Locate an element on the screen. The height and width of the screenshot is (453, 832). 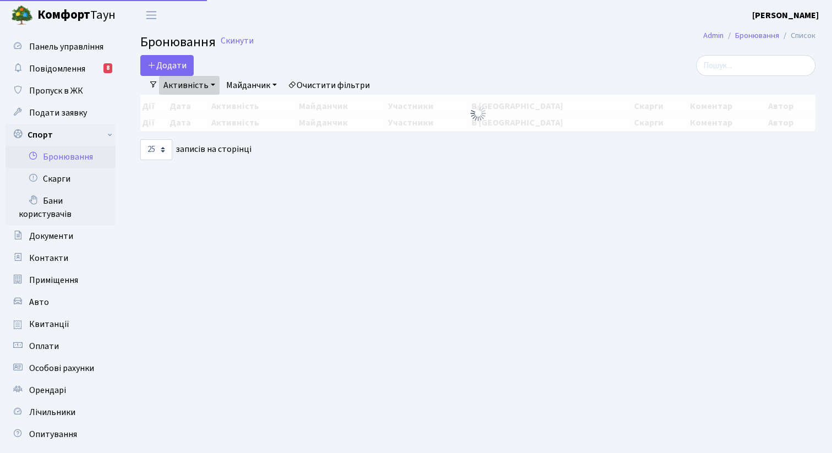
a: Admin is located at coordinates (713, 35).